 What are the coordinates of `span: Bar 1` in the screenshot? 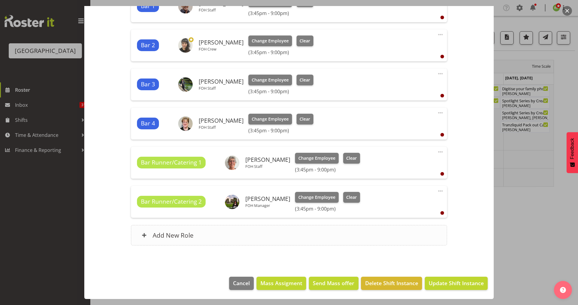 It's located at (148, 6).